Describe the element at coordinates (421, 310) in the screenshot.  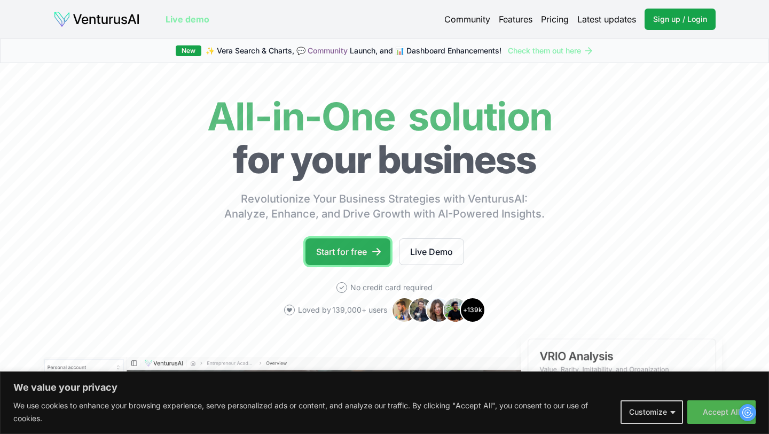
I see `img: Avatar 2` at that location.